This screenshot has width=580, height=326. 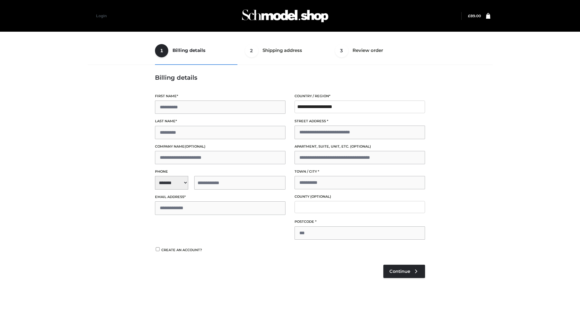 I want to click on label: Company name, so click(x=220, y=146).